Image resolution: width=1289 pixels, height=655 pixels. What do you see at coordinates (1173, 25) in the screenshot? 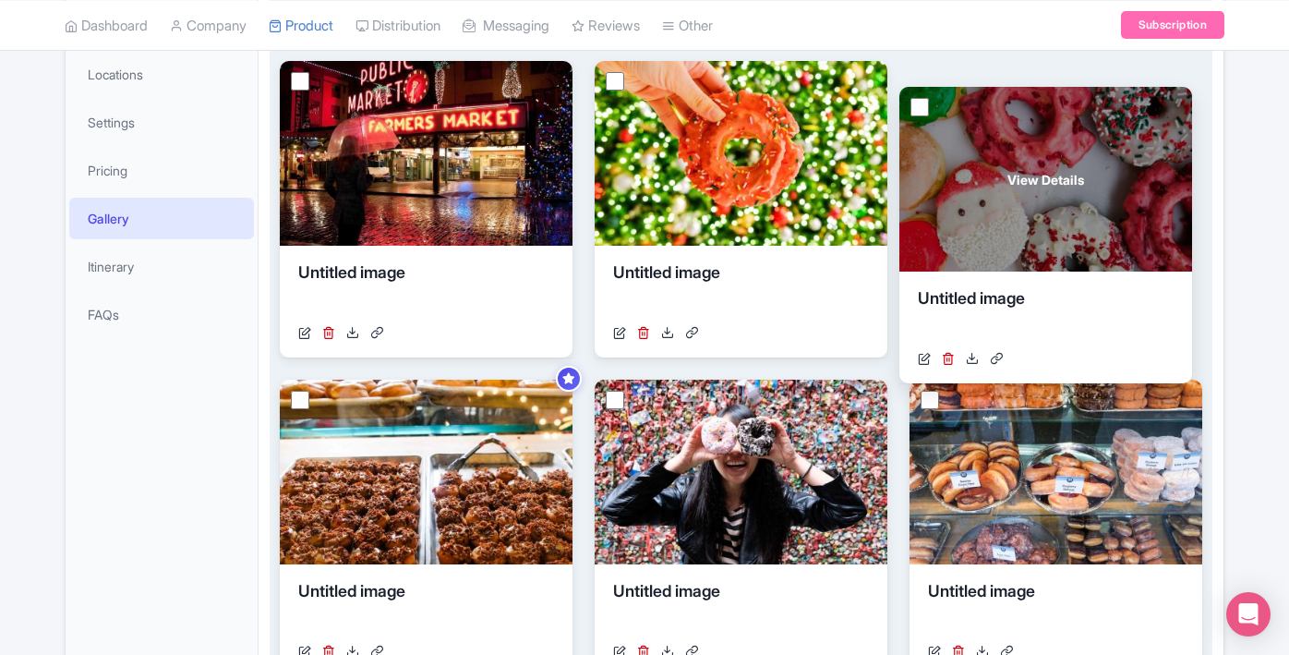
I see `a: Subscription` at bounding box center [1173, 25].